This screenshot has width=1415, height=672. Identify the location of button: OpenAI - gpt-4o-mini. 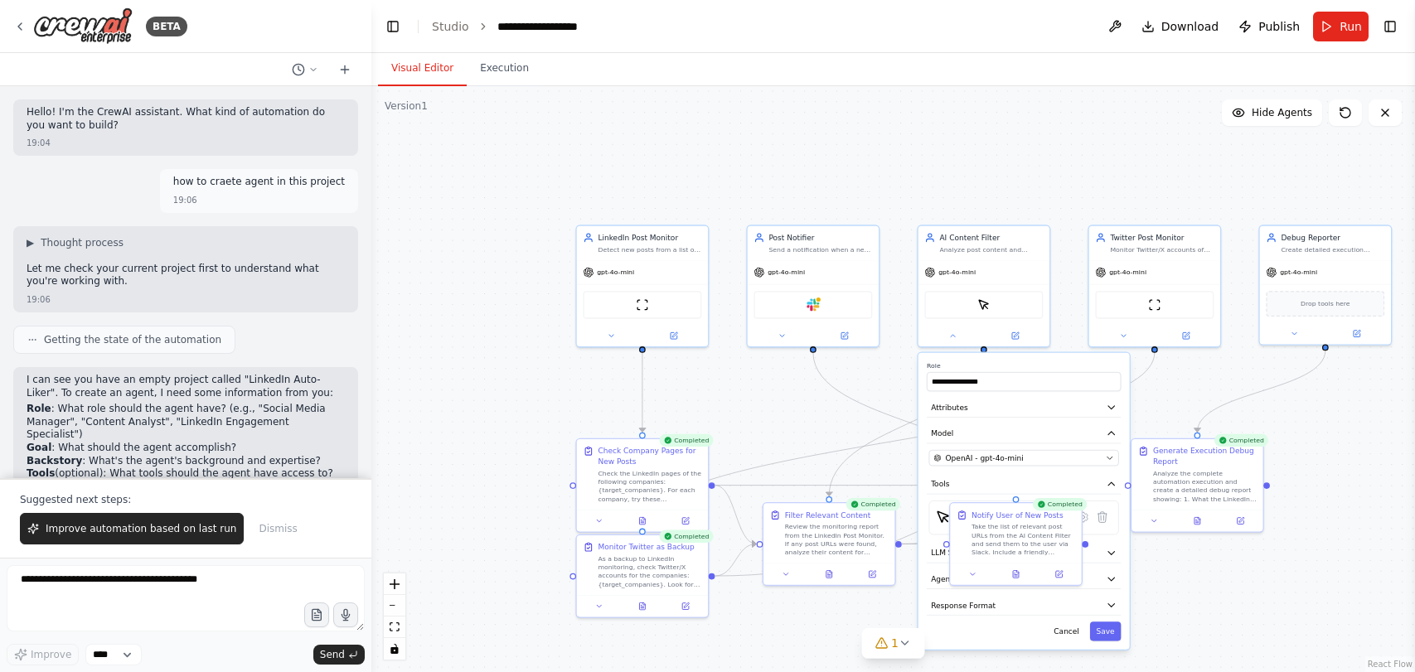
(1024, 458).